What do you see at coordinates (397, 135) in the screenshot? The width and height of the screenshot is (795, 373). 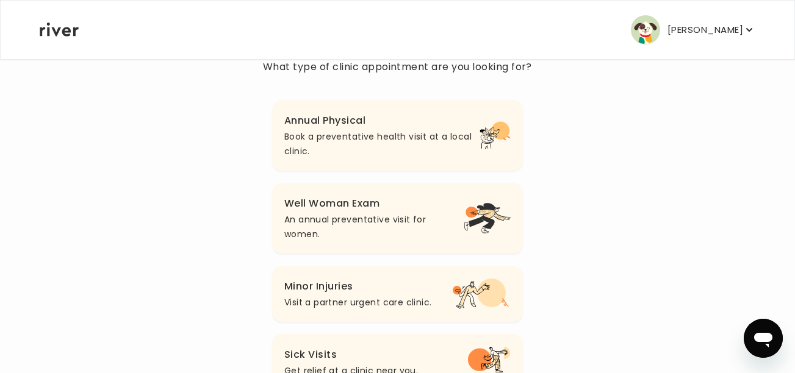 I see `button: Annual PhysicalBook a preventative health visit at a local clinic.` at bounding box center [397, 135].